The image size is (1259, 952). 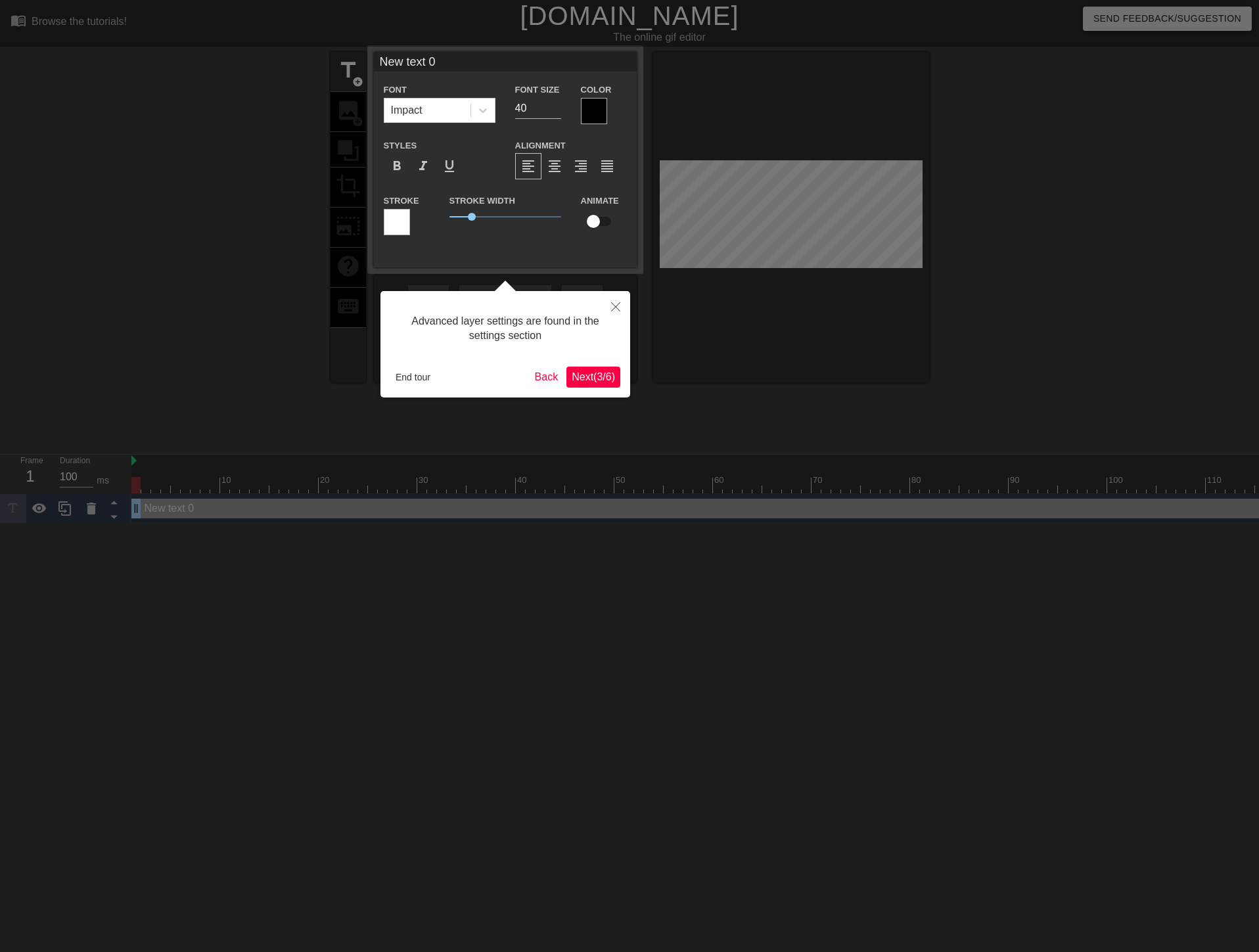 I want to click on button: End tour, so click(x=413, y=377).